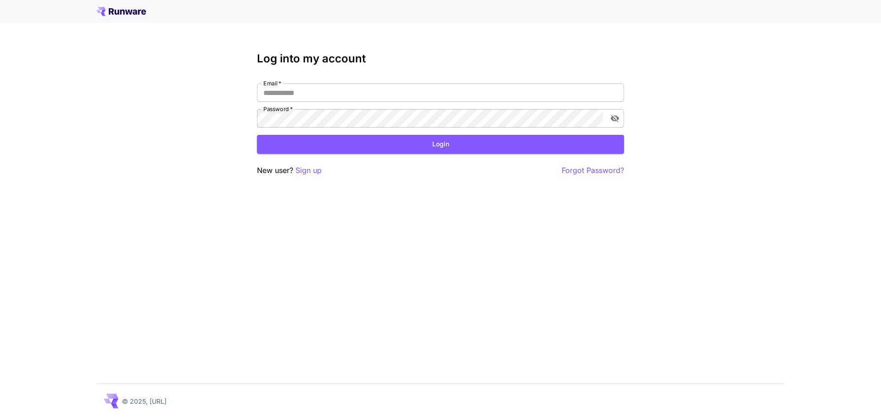 The height and width of the screenshot is (418, 881). Describe the element at coordinates (308, 170) in the screenshot. I see `p: Sign up` at that location.